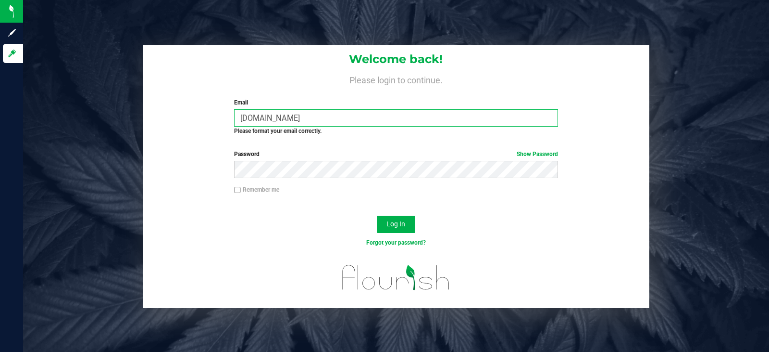  What do you see at coordinates (396, 224) in the screenshot?
I see `button: Log In` at bounding box center [396, 224].